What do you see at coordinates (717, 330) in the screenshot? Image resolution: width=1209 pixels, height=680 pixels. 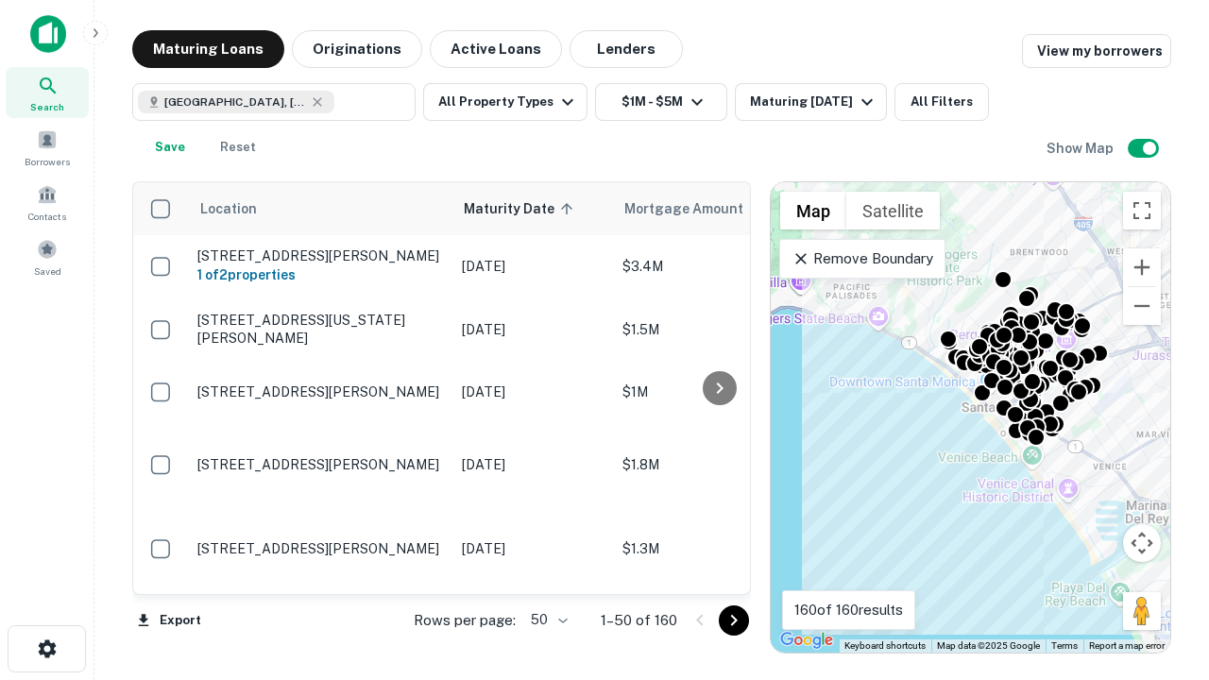 I see `p: $1.5M` at bounding box center [717, 330].